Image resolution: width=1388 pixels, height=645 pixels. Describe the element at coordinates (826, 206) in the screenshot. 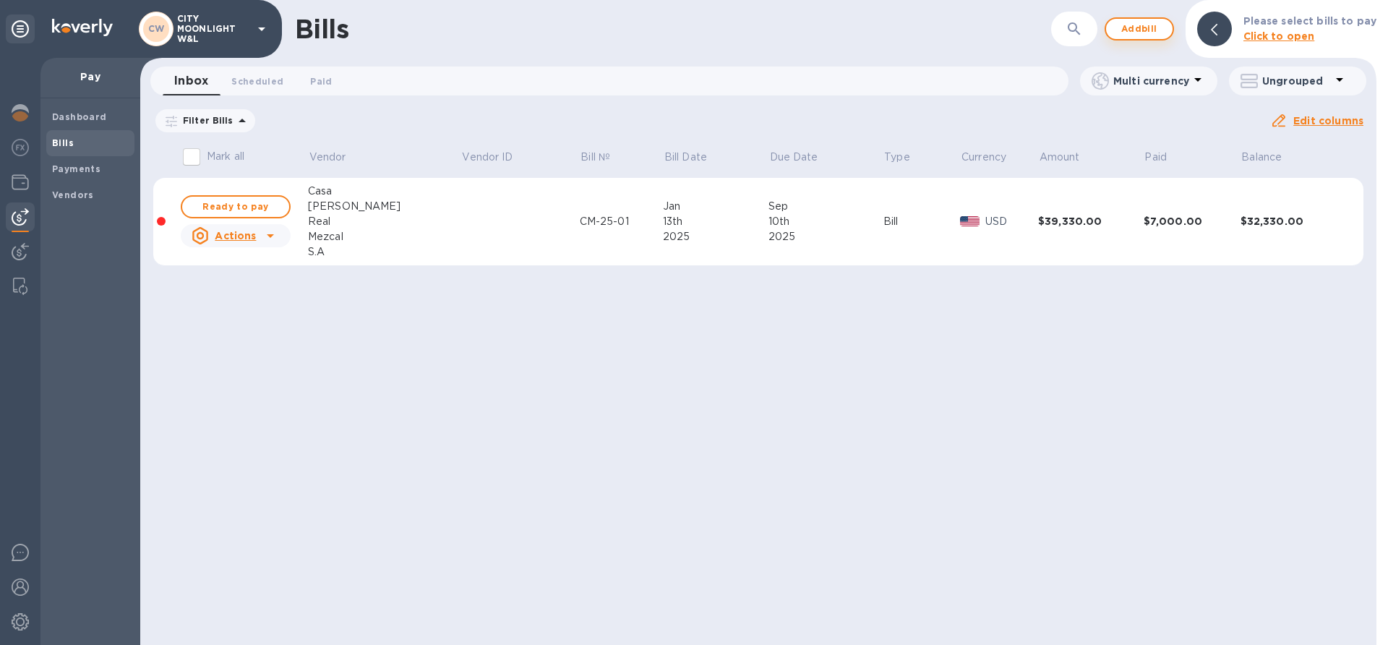

I see `div: Sep` at that location.